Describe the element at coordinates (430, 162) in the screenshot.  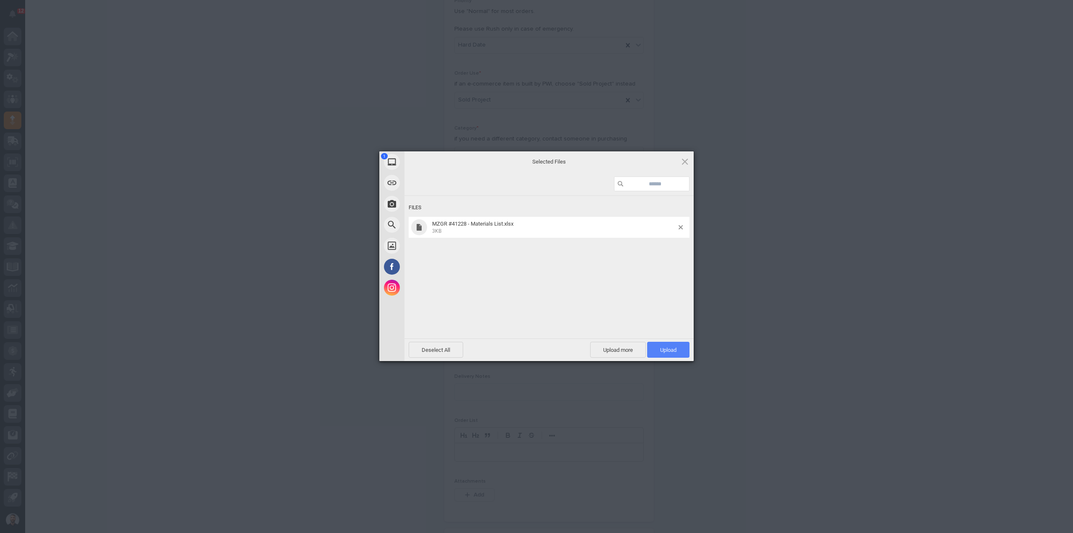
I see `div: My Device` at that location.